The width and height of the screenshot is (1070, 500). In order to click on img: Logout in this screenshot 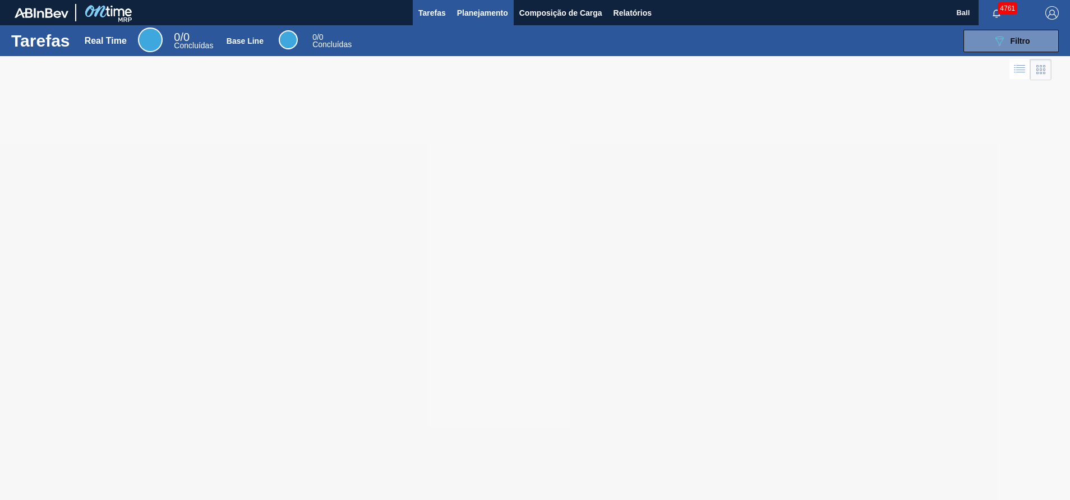, I will do `click(1052, 13)`.